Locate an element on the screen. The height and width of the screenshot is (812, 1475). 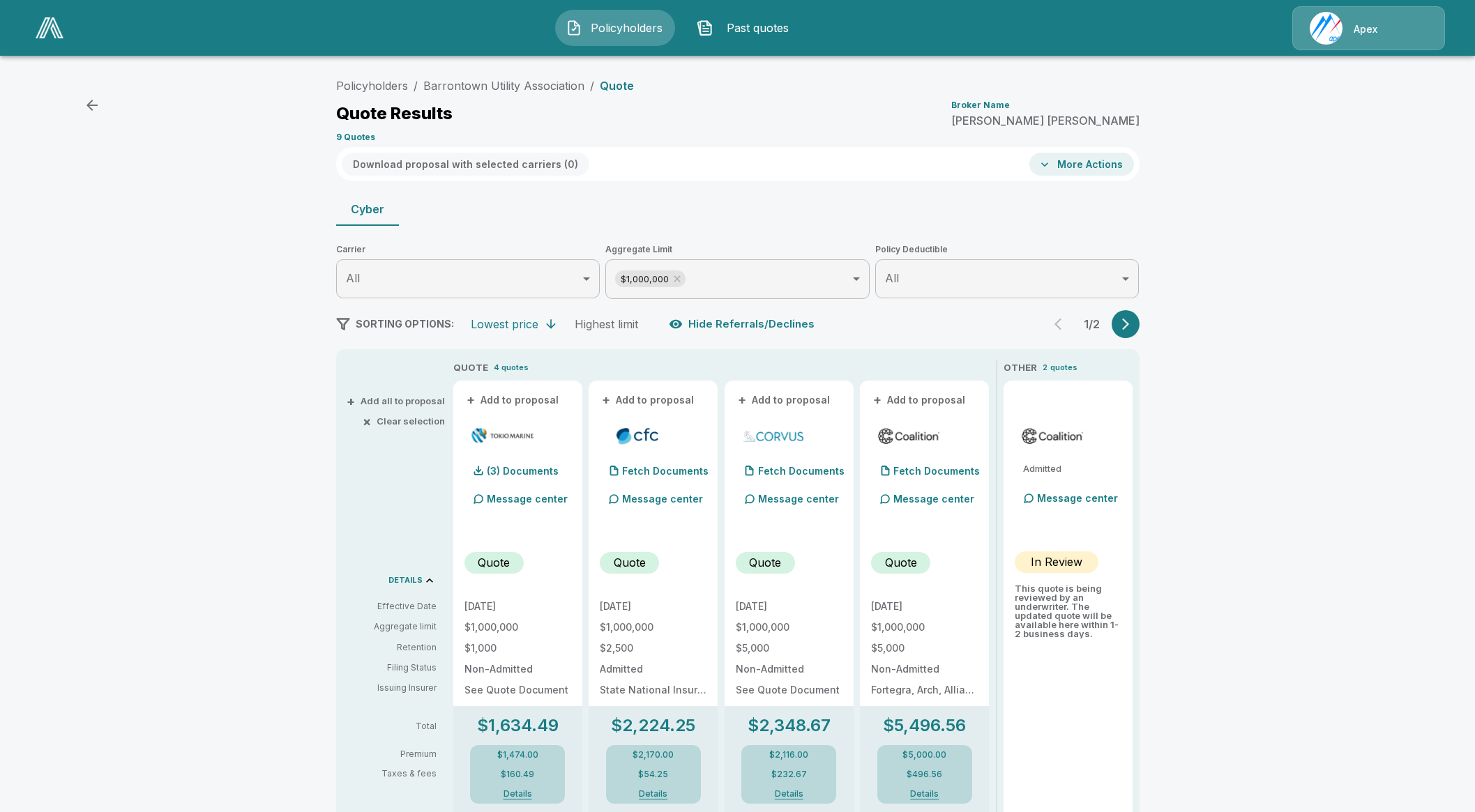
p: In Review is located at coordinates (1057, 562).